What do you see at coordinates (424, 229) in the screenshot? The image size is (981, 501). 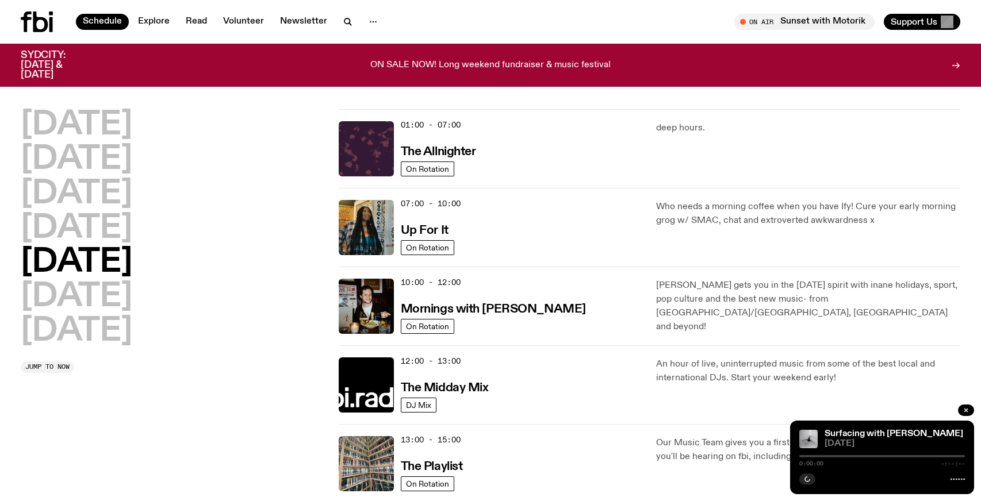 I see `a: Up For It` at bounding box center [424, 229].